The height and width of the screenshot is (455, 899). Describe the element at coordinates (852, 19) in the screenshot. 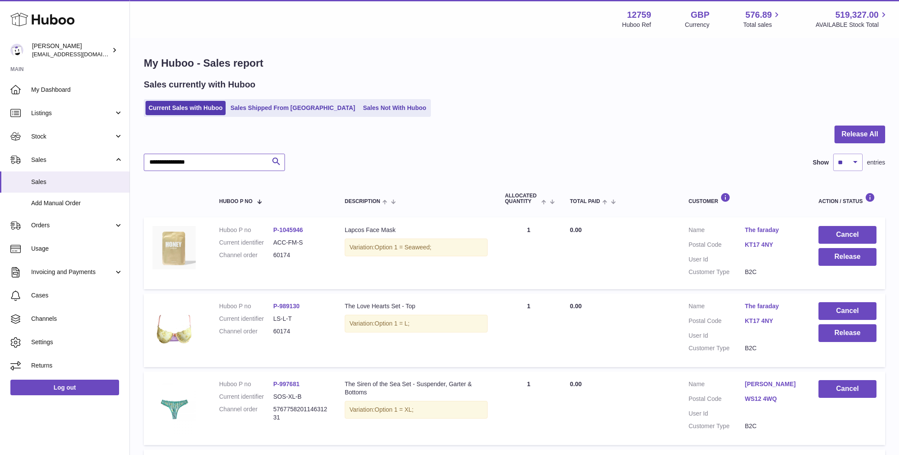

I see `a: 519,327.00 AVAILABLE Stock Total` at that location.